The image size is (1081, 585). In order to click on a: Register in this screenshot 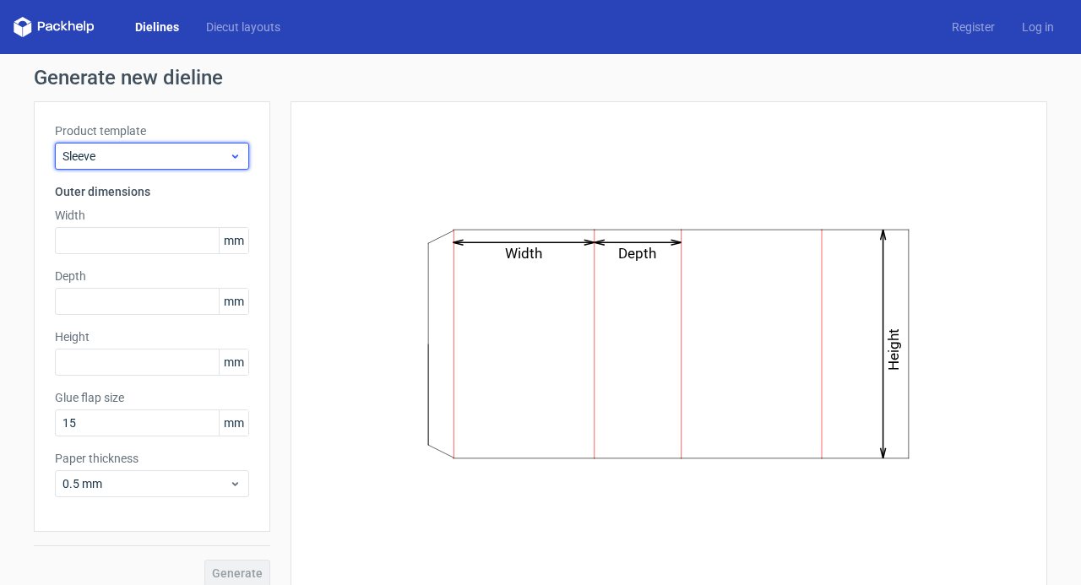, I will do `click(973, 27)`.